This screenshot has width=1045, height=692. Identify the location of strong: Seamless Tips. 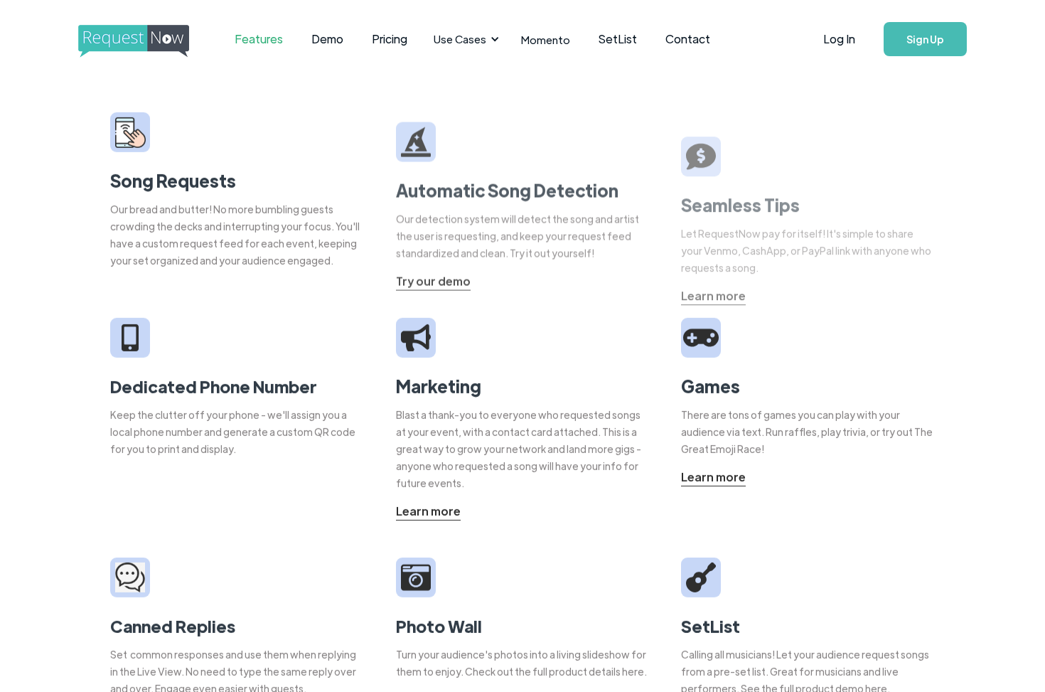
(740, 204).